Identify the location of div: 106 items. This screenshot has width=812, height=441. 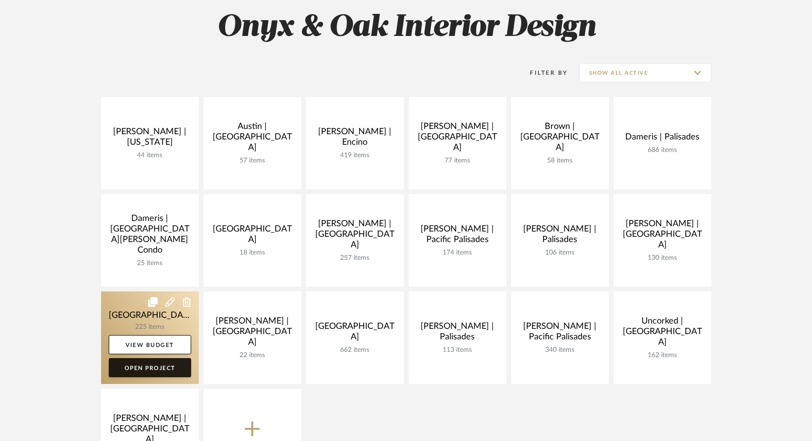
(560, 253).